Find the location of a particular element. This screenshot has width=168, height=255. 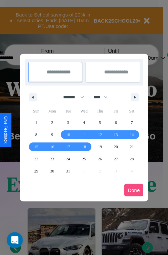

span: 5 is located at coordinates (100, 122).